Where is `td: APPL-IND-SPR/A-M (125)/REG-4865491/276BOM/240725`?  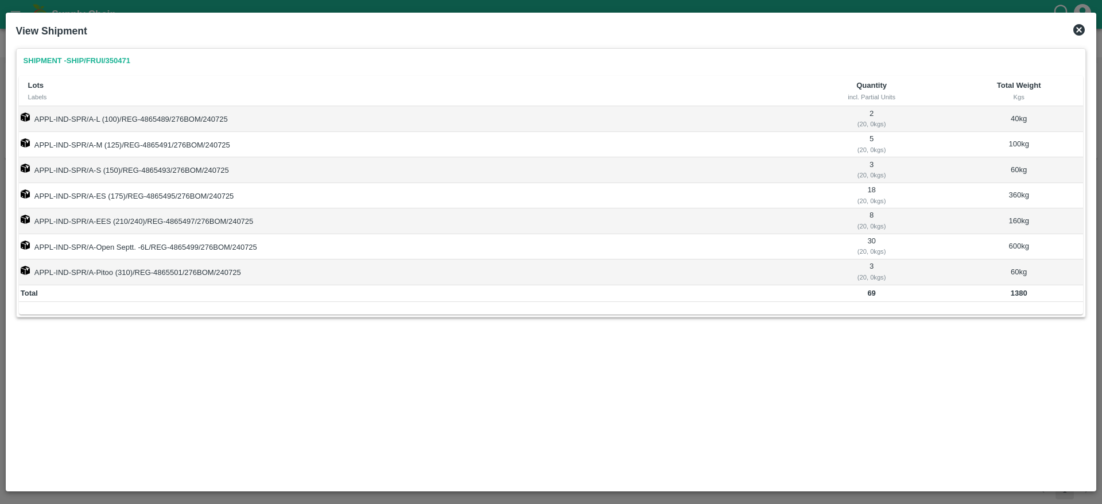 td: APPL-IND-SPR/A-M (125)/REG-4865491/276BOM/240725 is located at coordinates (404, 145).